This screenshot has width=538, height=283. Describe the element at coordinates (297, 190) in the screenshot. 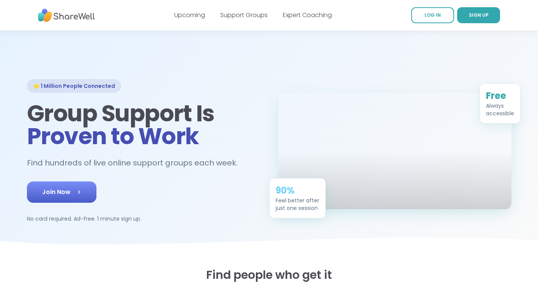

I see `div: 90%` at that location.